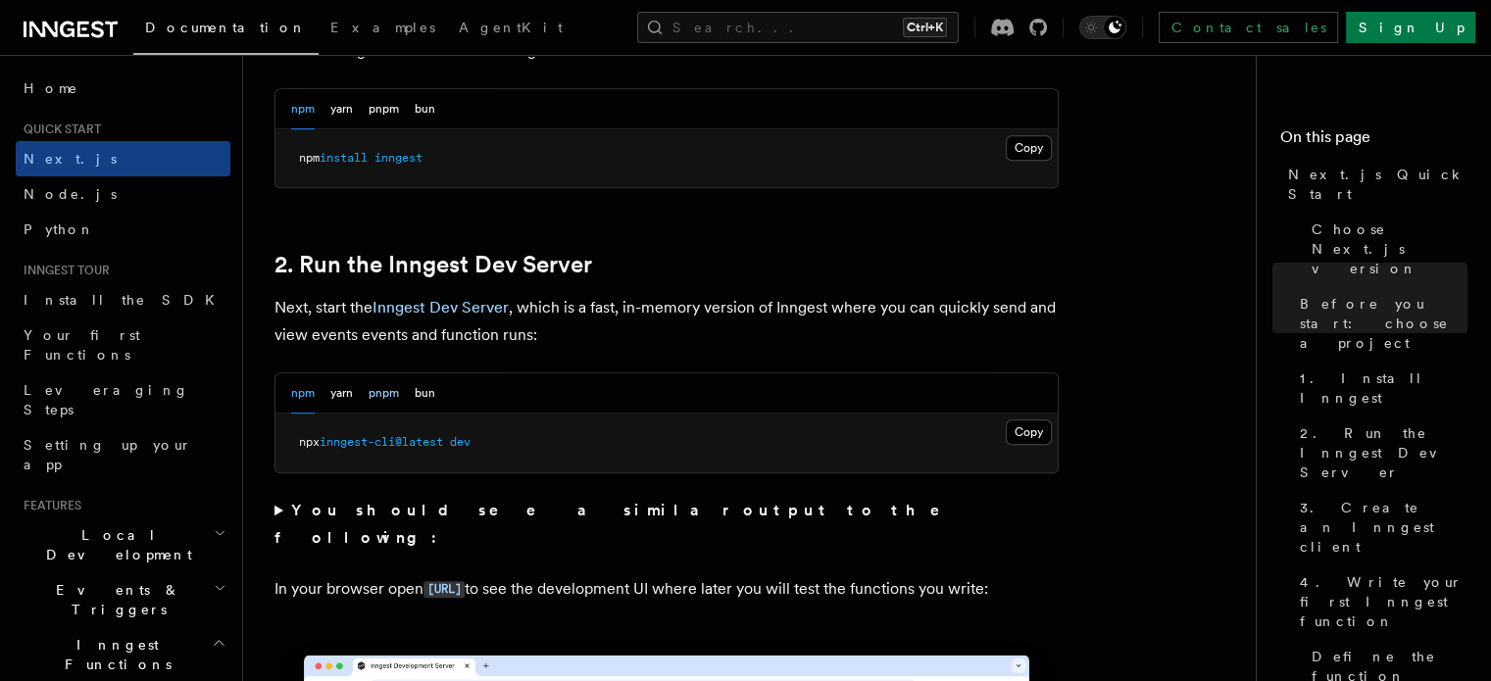 This screenshot has width=1491, height=681. What do you see at coordinates (667, 589) in the screenshot?
I see `p: In your browser open to see the development UI where later you will test the functions you write:` at bounding box center [667, 589].